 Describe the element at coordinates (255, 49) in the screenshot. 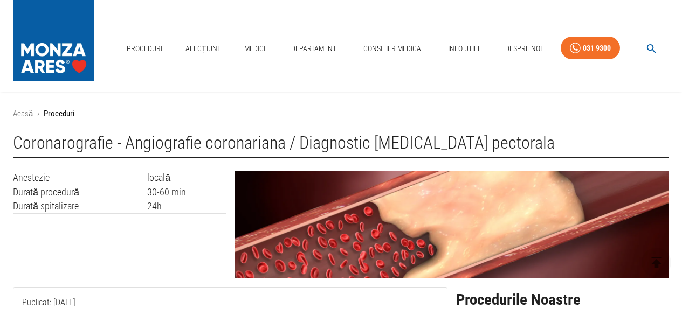

I see `a: Medici` at that location.